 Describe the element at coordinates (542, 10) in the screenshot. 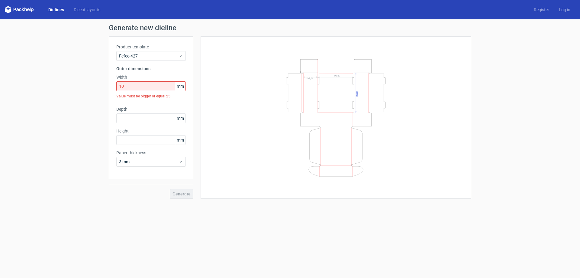

I see `a: Register` at that location.